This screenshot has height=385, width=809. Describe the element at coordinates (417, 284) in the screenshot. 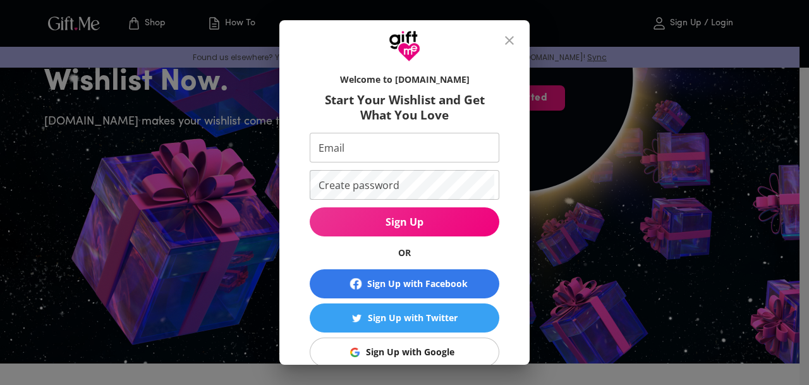

I see `div: Sign Up with Facebook` at that location.